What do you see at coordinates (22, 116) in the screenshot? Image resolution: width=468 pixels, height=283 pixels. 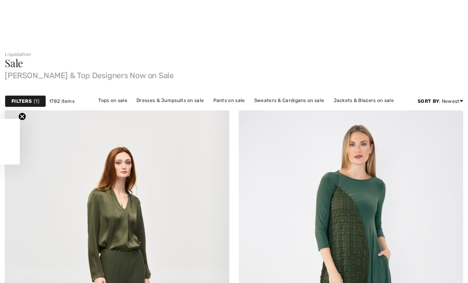 I see `button: Close teaser` at bounding box center [22, 116].